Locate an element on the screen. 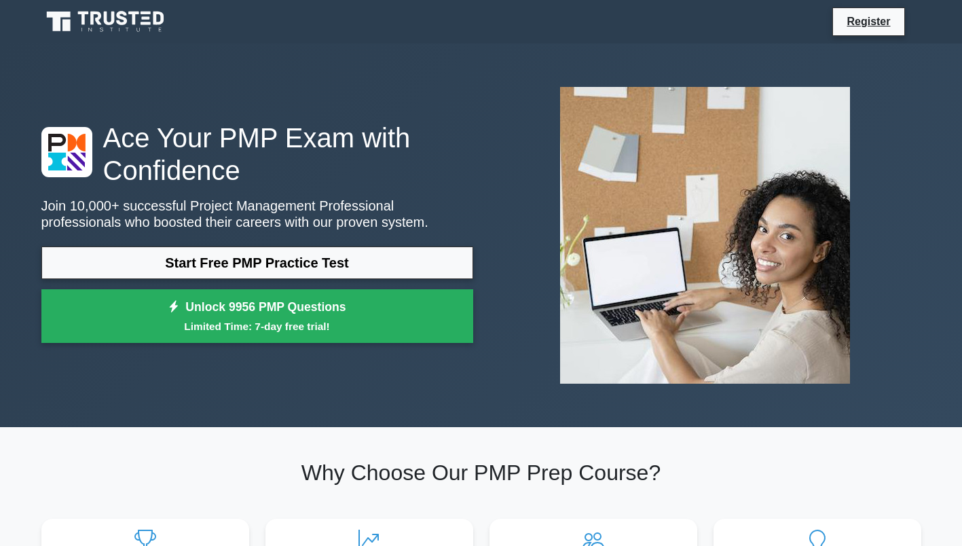 The width and height of the screenshot is (962, 546). a: Start Free PMP Practice Test is located at coordinates (257, 263).